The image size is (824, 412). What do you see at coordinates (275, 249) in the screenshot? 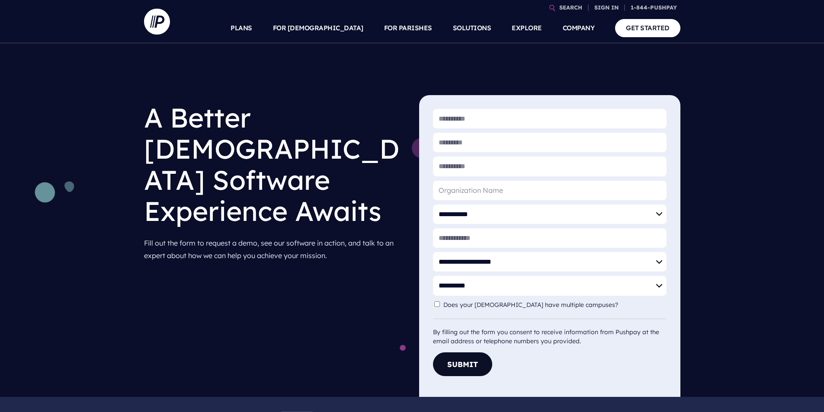
I see `p: Fill out the form to request a demo, see our software in action, and talk to an expert about how ...` at bounding box center [275, 249].